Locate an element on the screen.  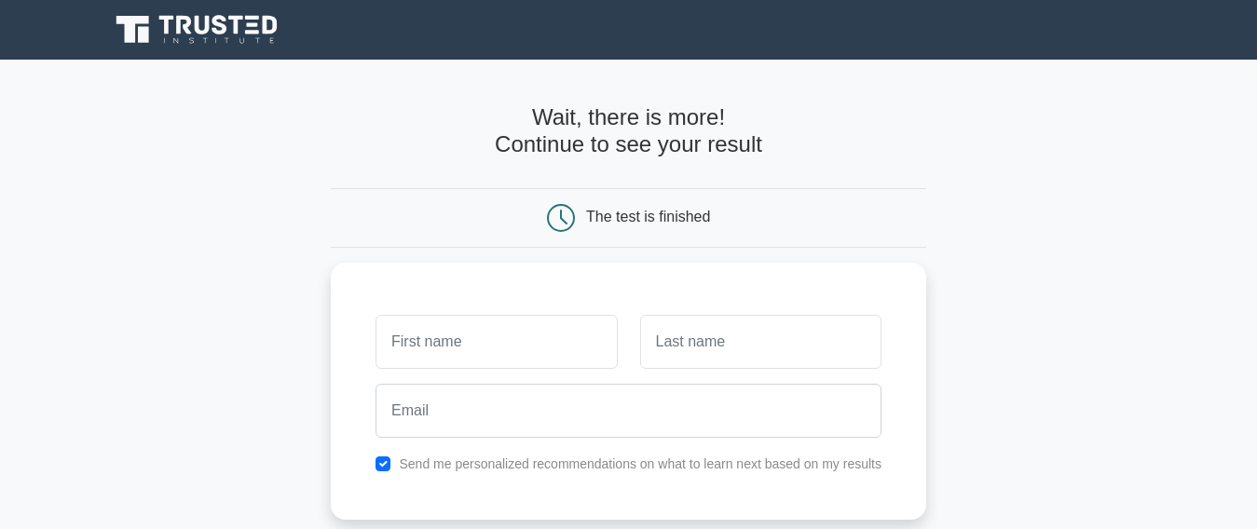
div: The test is finished is located at coordinates (648, 216).